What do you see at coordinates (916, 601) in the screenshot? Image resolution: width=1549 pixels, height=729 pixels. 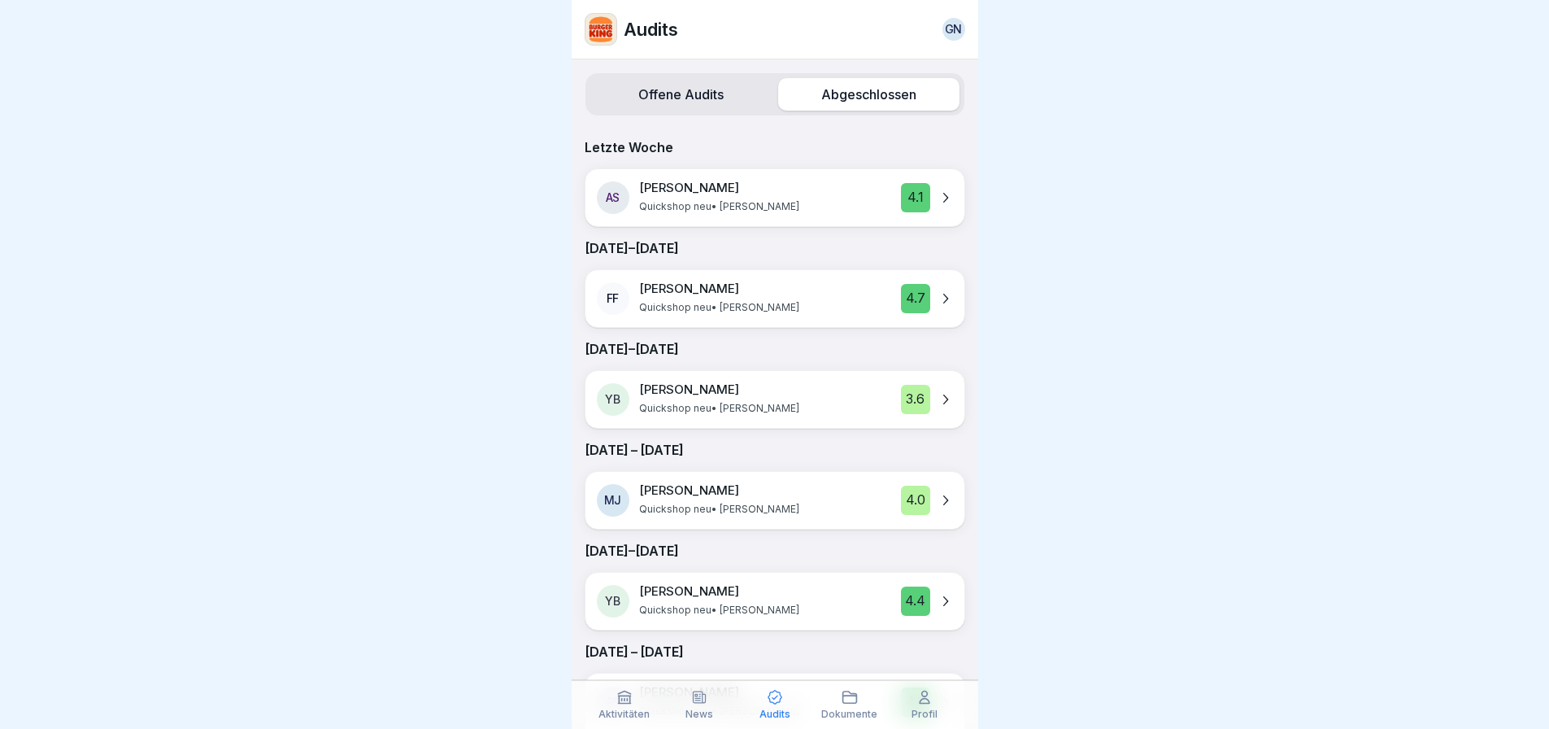 I see `div: 4.4` at bounding box center [916, 601].